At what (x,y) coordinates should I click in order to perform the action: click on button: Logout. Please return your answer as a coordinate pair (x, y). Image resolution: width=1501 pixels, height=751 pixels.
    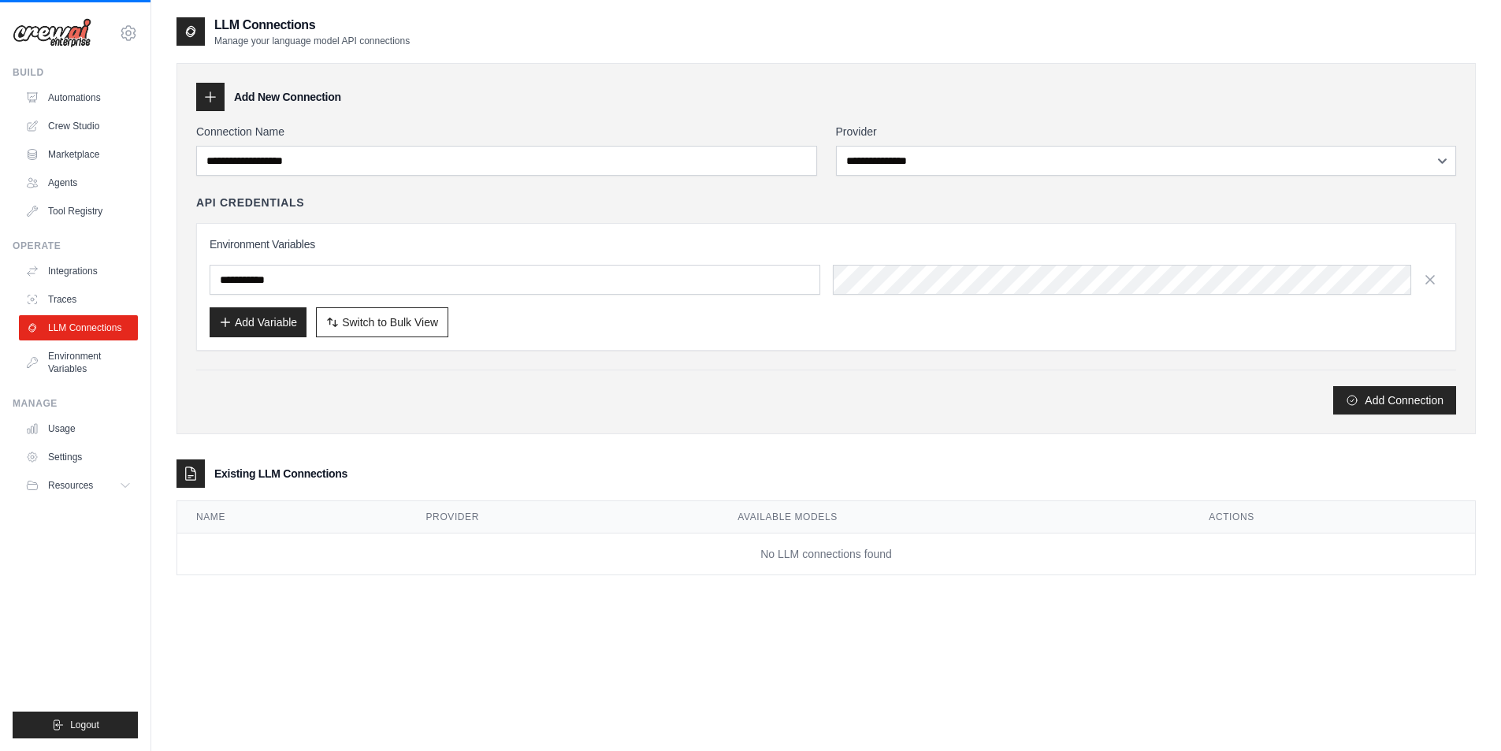
    Looking at the image, I should click on (75, 725).